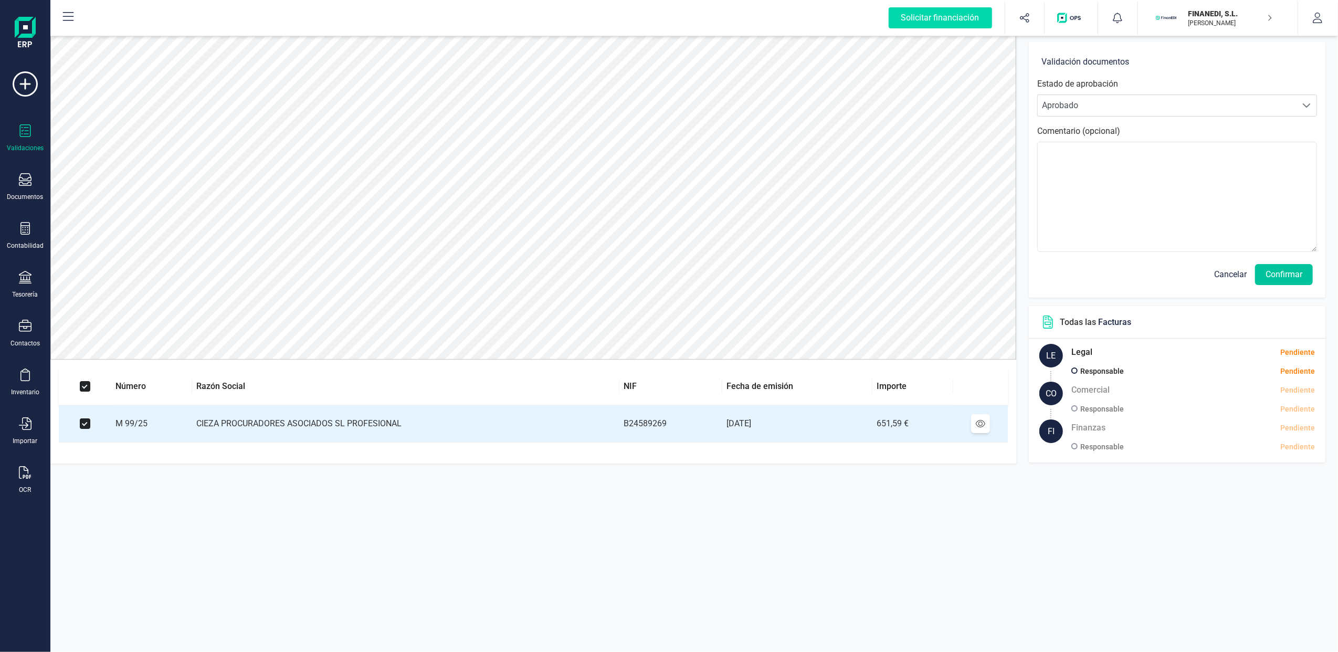 Image resolution: width=1338 pixels, height=652 pixels. What do you see at coordinates (406, 424) in the screenshot?
I see `td: CIEZA PROCURADORES ASOCIADOS SL PROFESIONAL` at bounding box center [406, 424].